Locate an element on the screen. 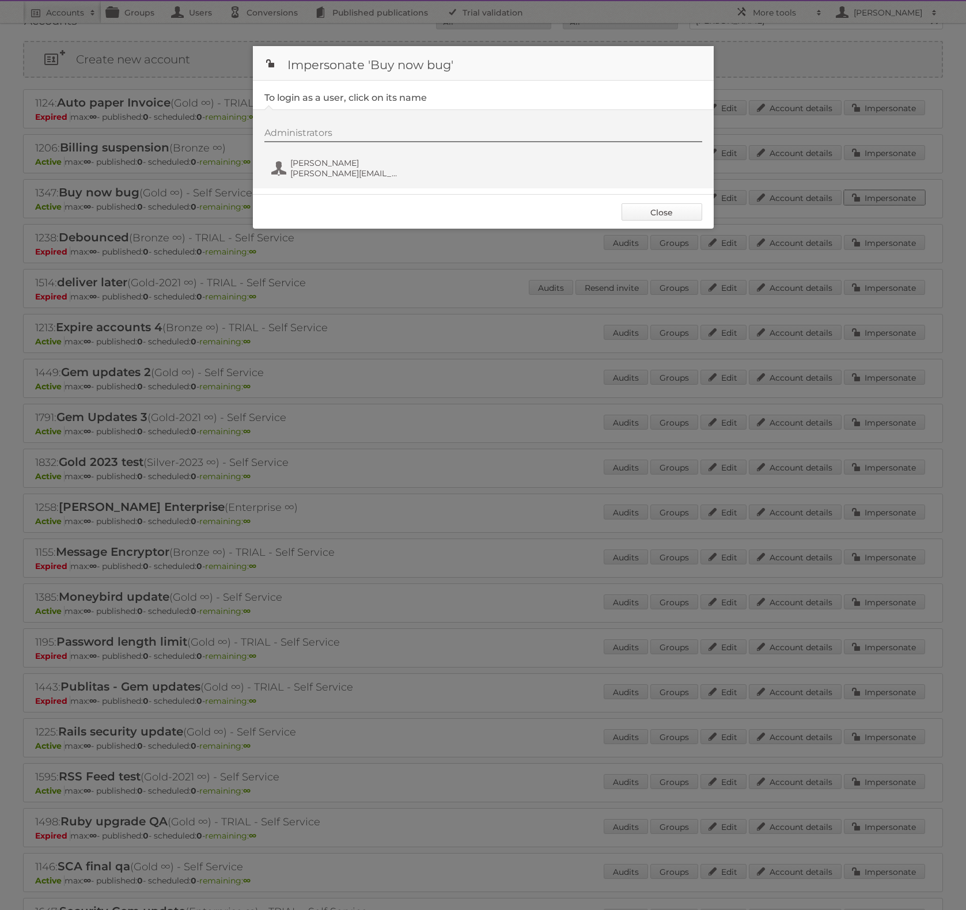 This screenshot has height=910, width=966. h1: Impersonate 'Buy now bug' is located at coordinates (483, 63).